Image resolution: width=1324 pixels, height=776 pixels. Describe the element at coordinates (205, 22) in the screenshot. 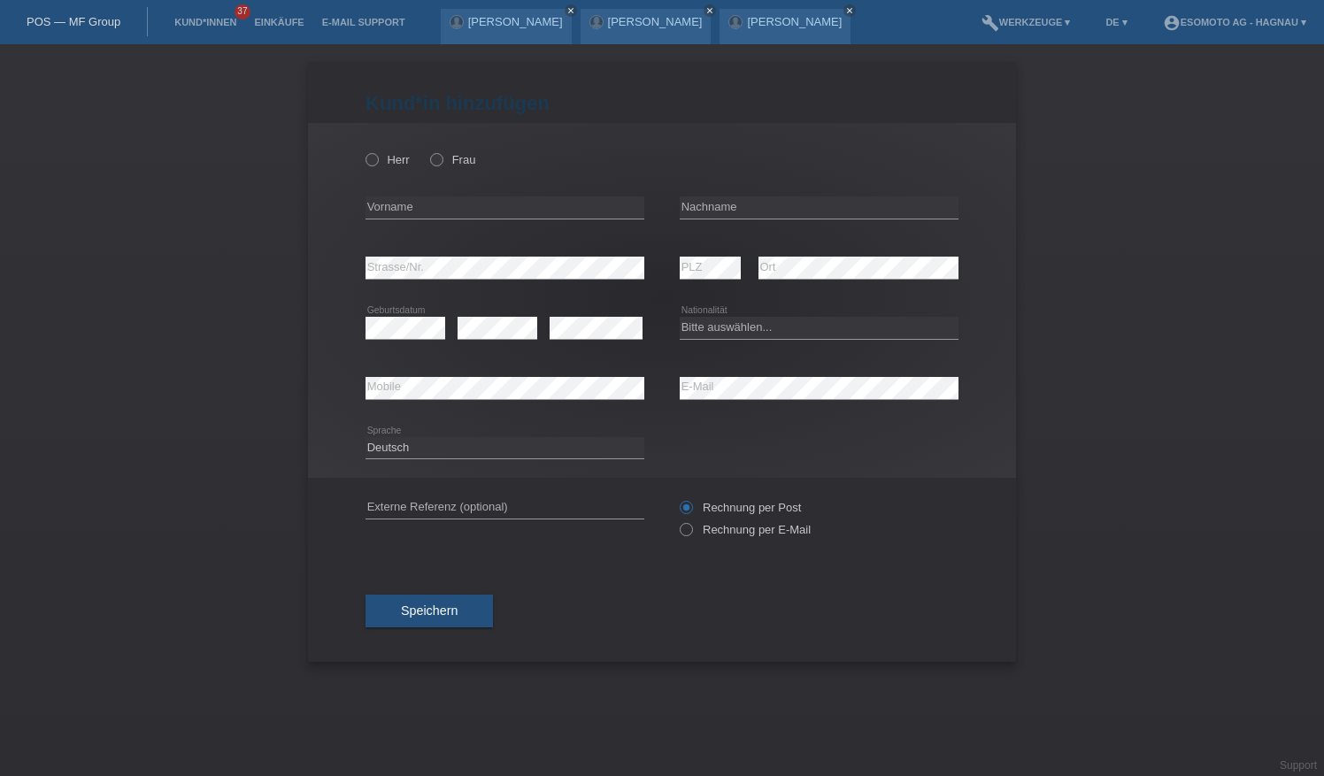

I see `a: Kund*innen` at that location.